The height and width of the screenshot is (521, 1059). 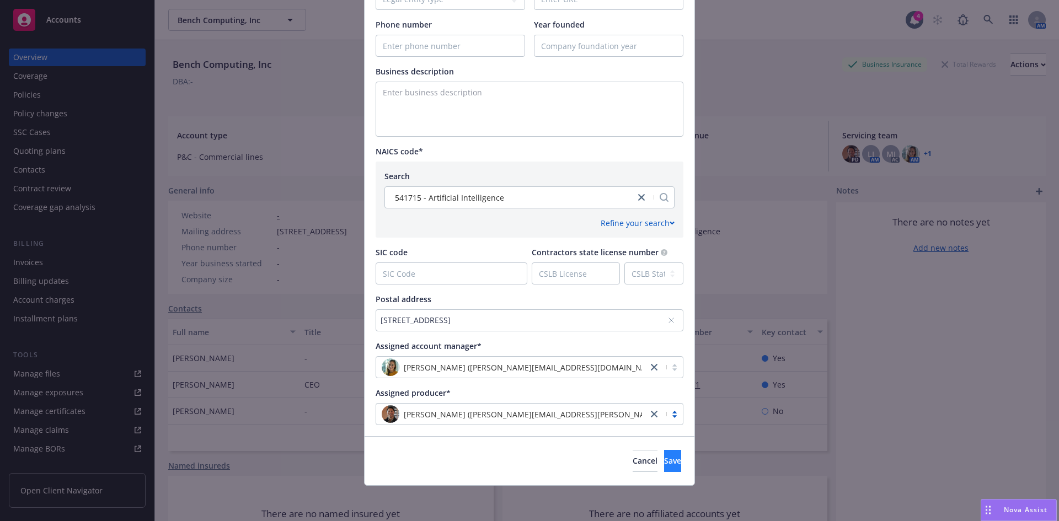 What do you see at coordinates (392, 252) in the screenshot?
I see `span: SIC code` at bounding box center [392, 252].